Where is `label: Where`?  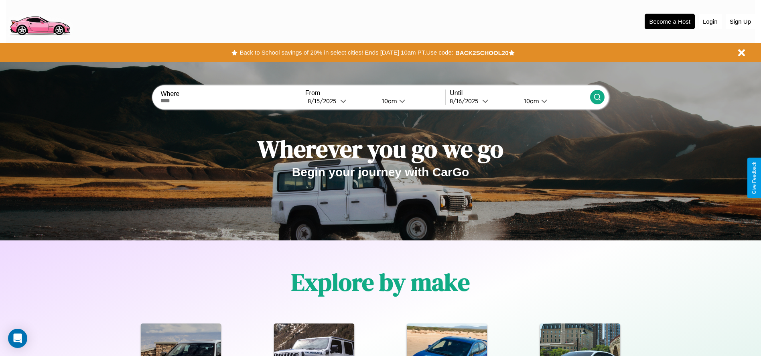
label: Where is located at coordinates (230, 94).